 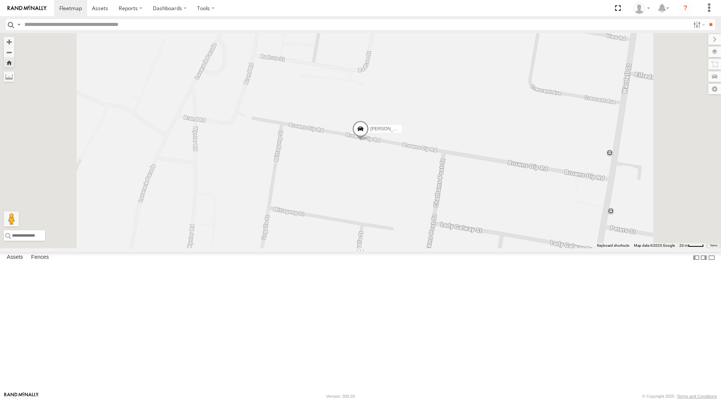 What do you see at coordinates (15, 258) in the screenshot?
I see `label: Assets` at bounding box center [15, 258].